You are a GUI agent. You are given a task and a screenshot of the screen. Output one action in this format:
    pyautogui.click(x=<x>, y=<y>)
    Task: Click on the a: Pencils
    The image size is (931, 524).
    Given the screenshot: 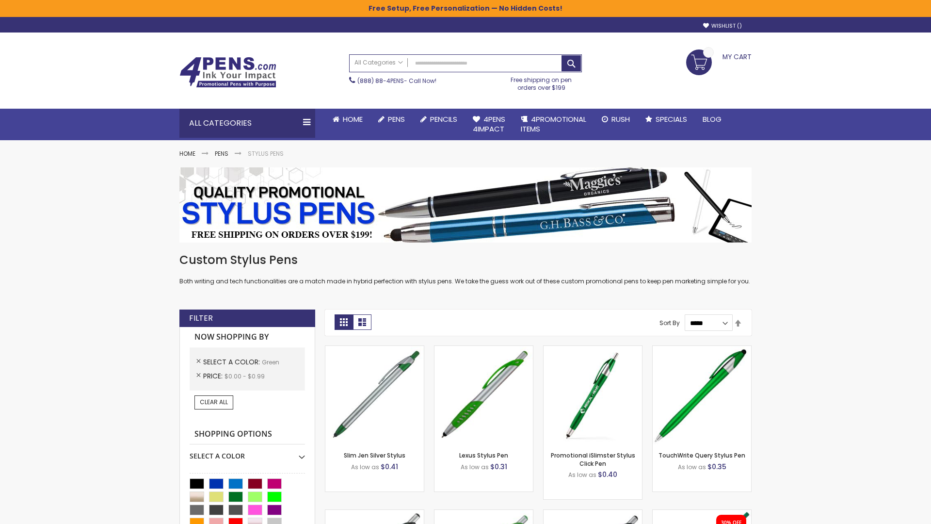 What is the action you would take?
    pyautogui.click(x=439, y=119)
    